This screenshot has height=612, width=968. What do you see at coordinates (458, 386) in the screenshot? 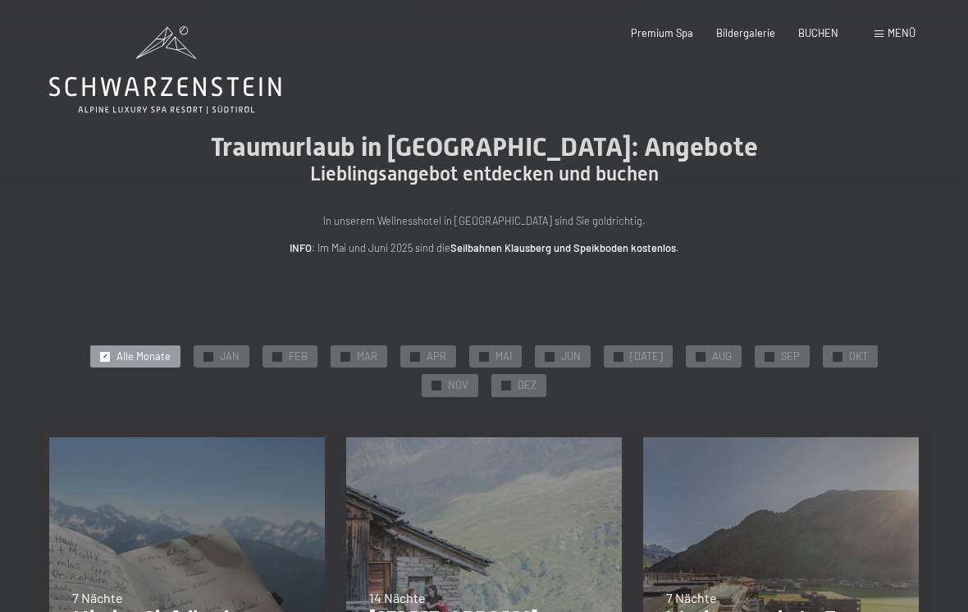
I see `span: NOV` at bounding box center [458, 386].